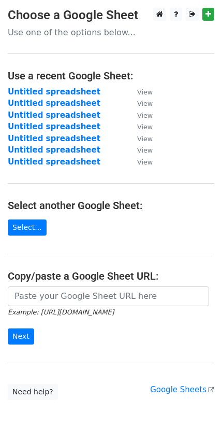  Describe the element at coordinates (27, 227) in the screenshot. I see `a: Select...` at that location.